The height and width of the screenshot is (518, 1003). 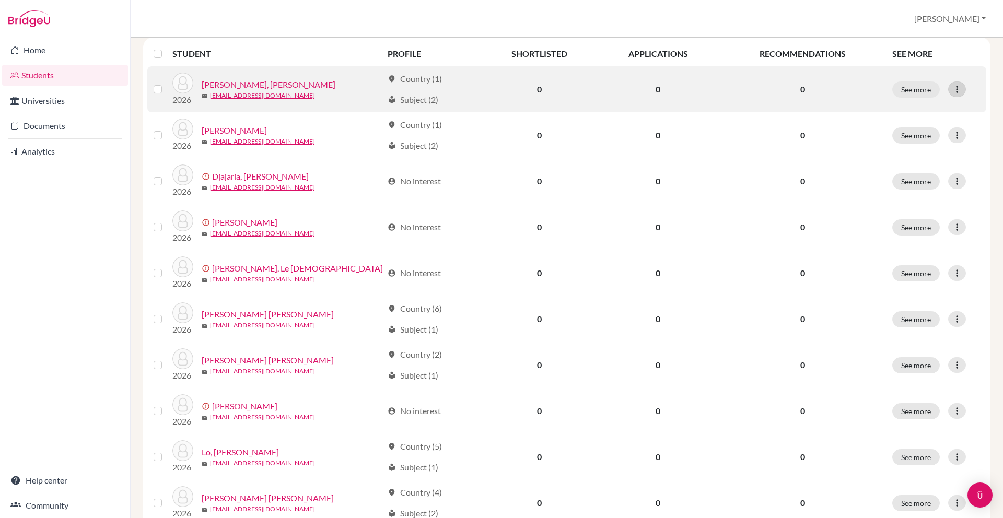 I want to click on div: Country (5), so click(x=415, y=446).